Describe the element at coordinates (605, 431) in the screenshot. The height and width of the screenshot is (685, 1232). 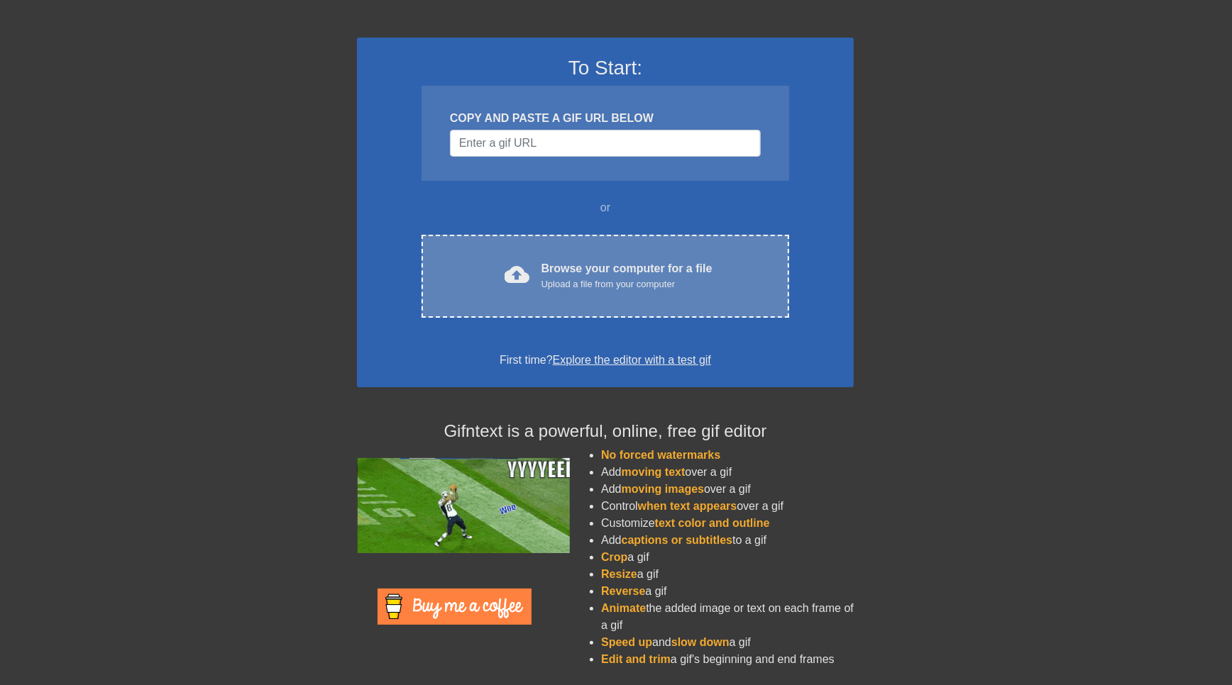
I see `h4: Gifntext is a powerful, online, free gif editor` at that location.